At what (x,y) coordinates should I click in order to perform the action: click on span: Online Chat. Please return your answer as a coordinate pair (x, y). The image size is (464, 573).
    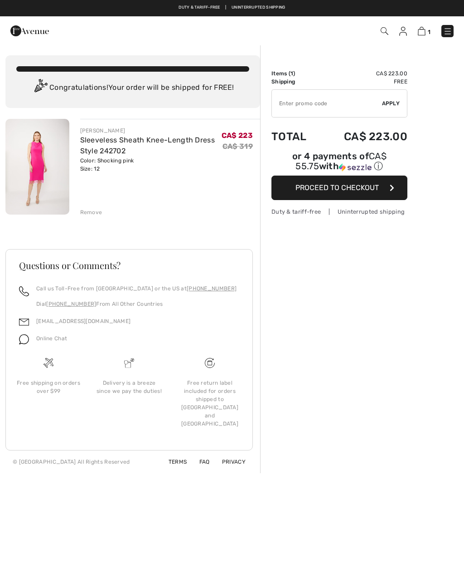
    Looking at the image, I should click on (52, 338).